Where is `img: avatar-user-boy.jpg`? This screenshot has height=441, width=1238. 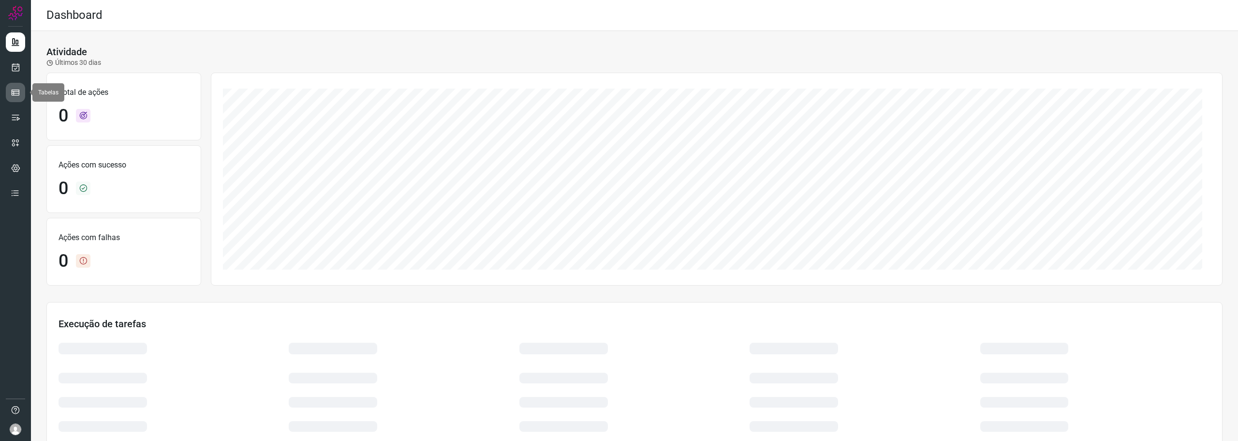
img: avatar-user-boy.jpg is located at coordinates (15, 429).